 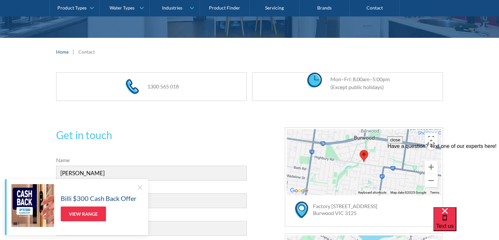 I want to click on img: Billi $300 Cash Back Offer, so click(x=33, y=205).